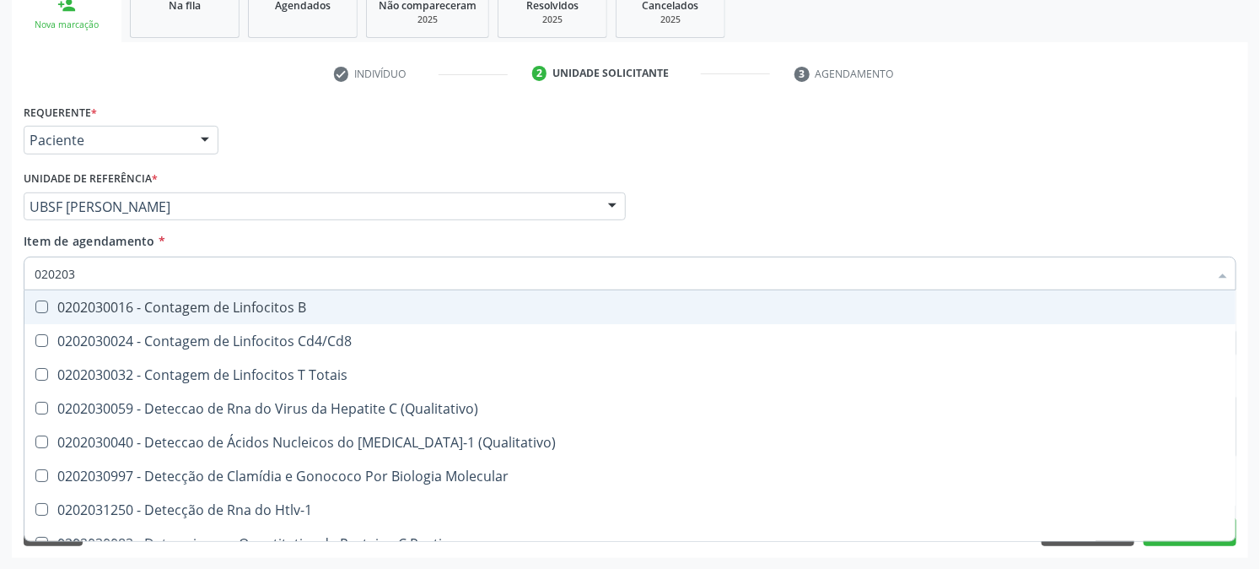  Describe the element at coordinates (630, 543) in the screenshot. I see `div: 0202030083 - Determinacao Quantitativa de Proteina C Reativa` at that location.